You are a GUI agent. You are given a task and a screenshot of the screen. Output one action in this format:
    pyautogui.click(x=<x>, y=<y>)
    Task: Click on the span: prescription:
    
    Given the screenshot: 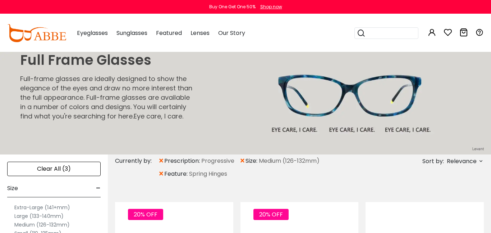 What is the action you would take?
    pyautogui.click(x=183, y=161)
    